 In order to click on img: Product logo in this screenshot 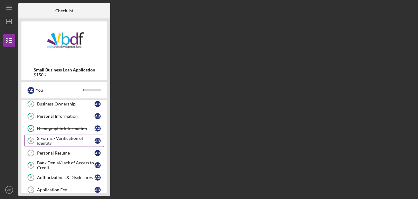, I will do `click(64, 43)`.